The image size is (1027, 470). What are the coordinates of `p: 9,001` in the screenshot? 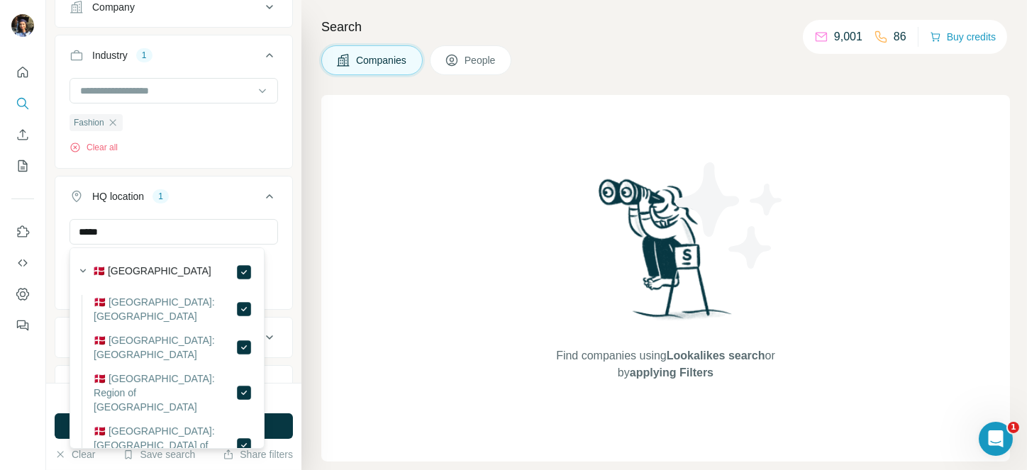 It's located at (848, 37).